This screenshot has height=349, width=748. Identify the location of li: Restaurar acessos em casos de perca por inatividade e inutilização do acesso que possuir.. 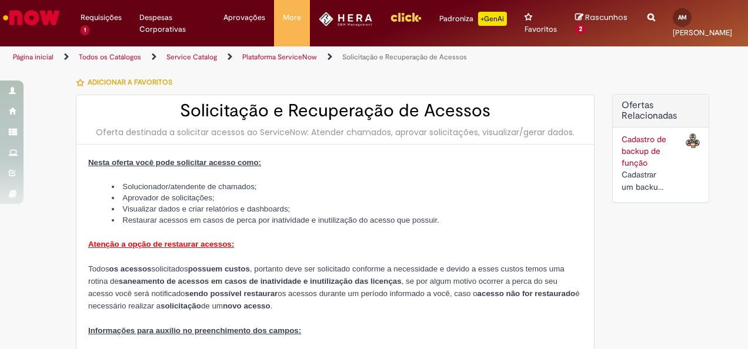
(347, 220).